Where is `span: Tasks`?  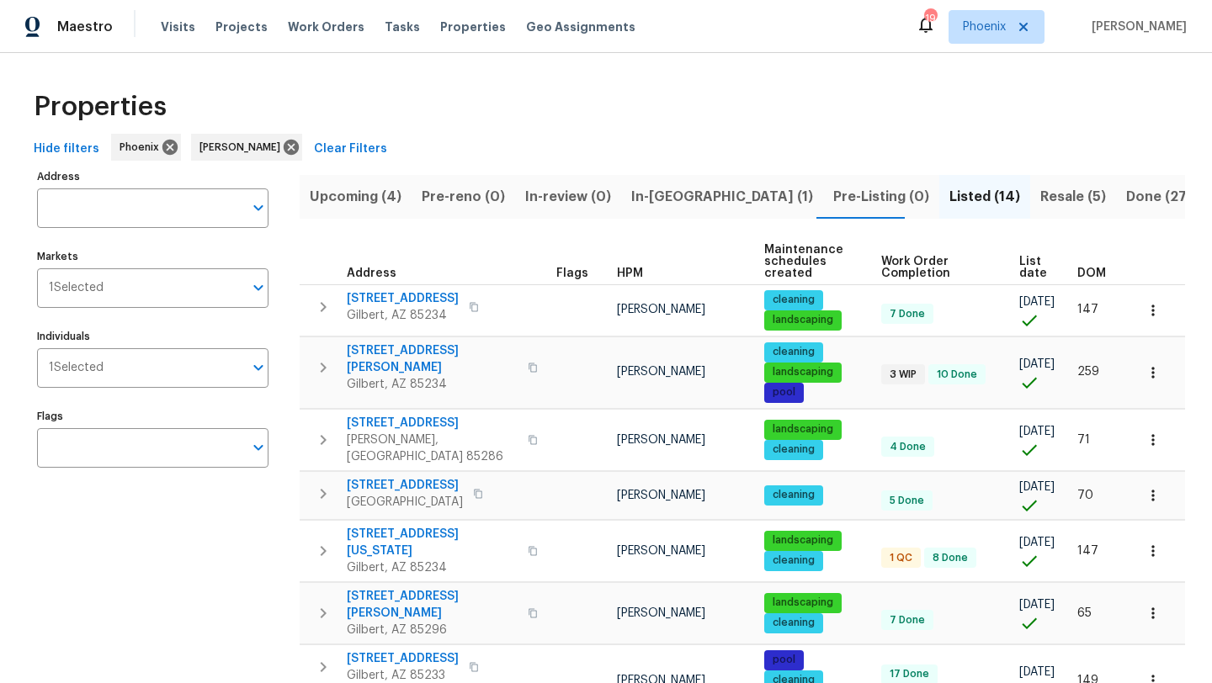
span: Tasks is located at coordinates (402, 27).